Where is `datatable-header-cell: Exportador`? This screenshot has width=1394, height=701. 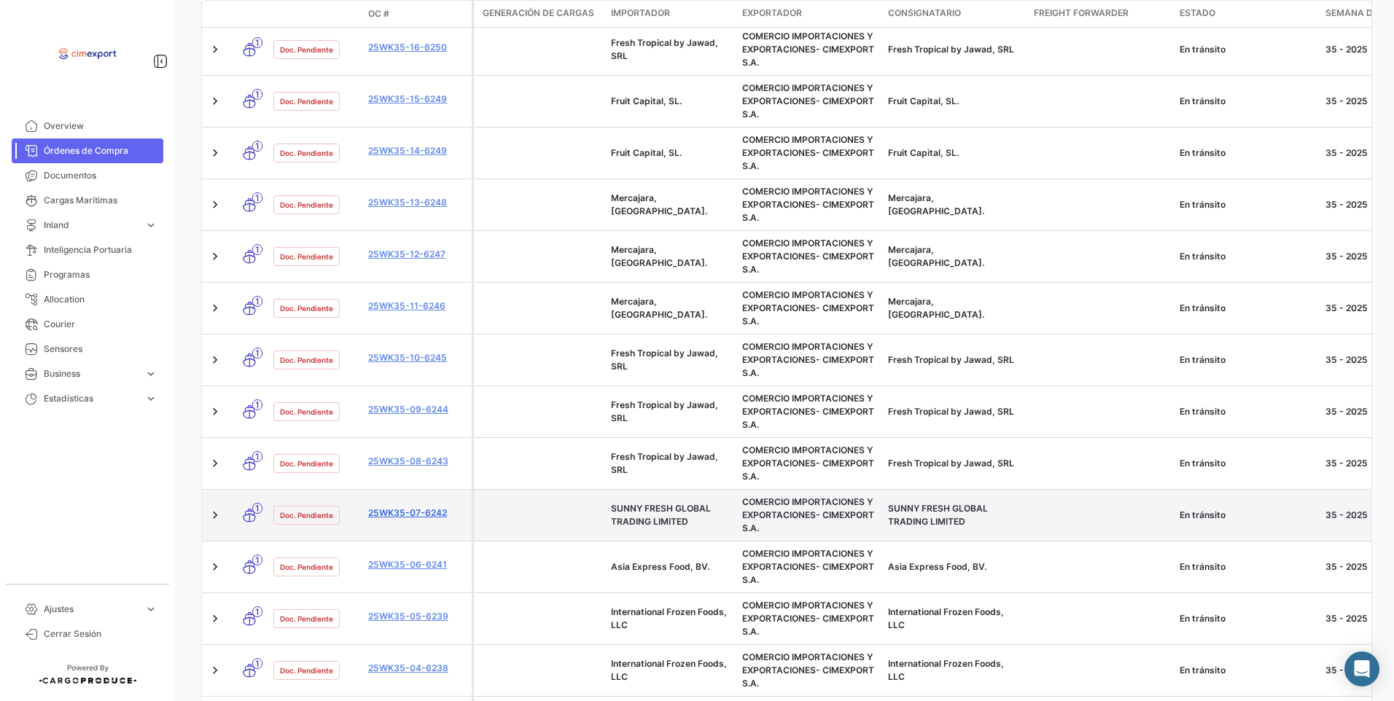 datatable-header-cell: Exportador is located at coordinates (809, 14).